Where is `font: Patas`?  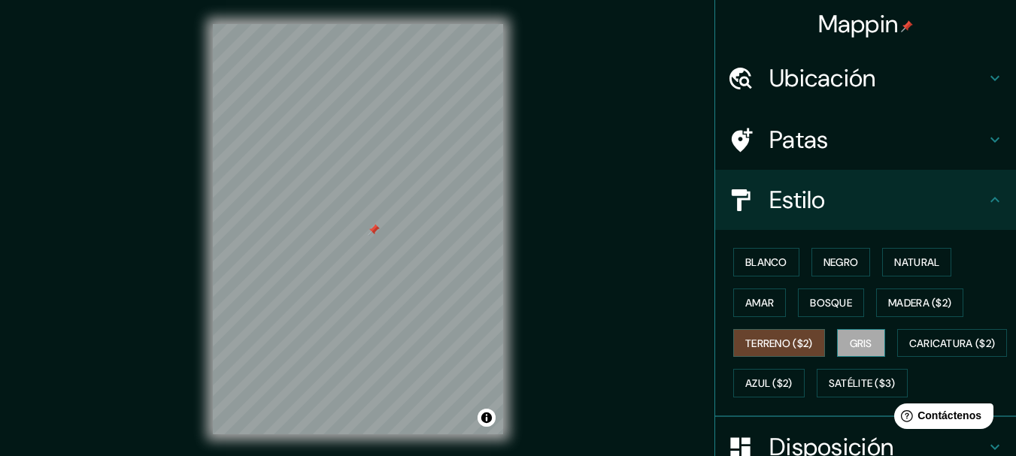
font: Patas is located at coordinates (799, 140).